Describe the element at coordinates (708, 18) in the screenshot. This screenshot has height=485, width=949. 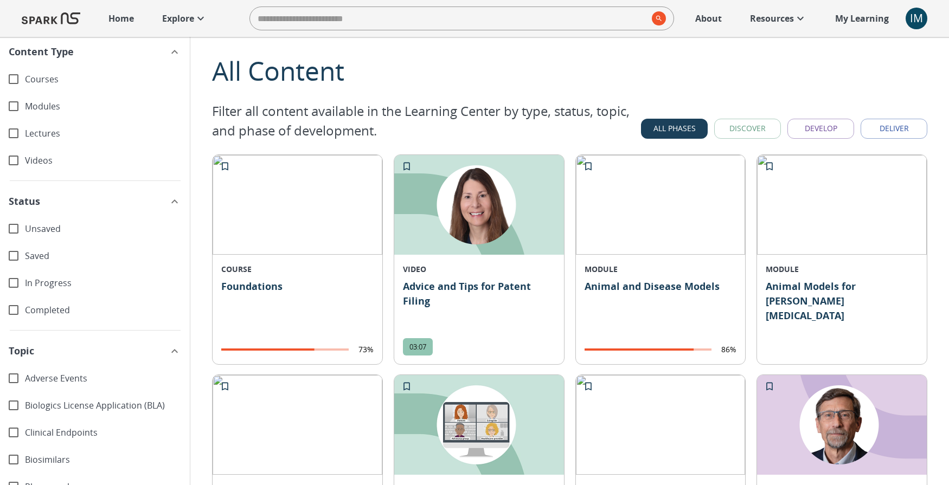
I see `p: About` at that location.